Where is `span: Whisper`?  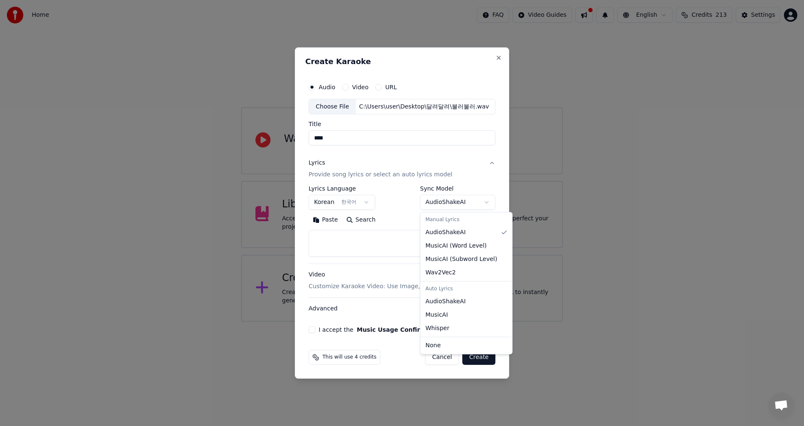 span: Whisper is located at coordinates (437, 328).